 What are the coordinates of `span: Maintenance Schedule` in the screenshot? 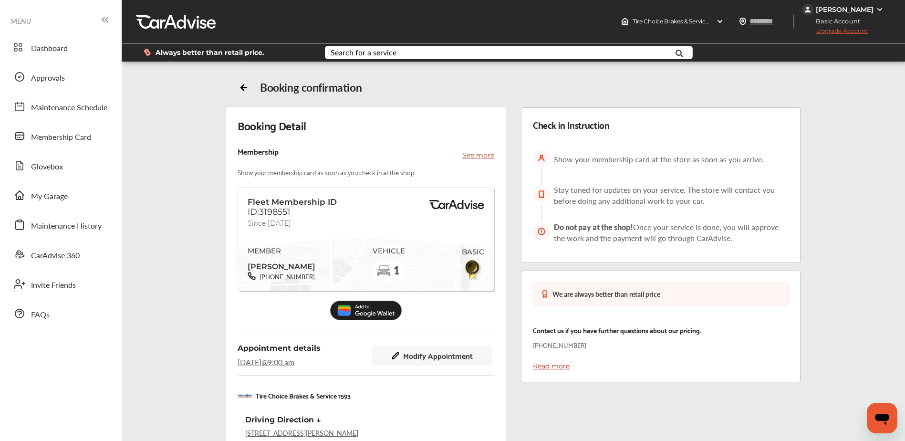 It's located at (69, 108).